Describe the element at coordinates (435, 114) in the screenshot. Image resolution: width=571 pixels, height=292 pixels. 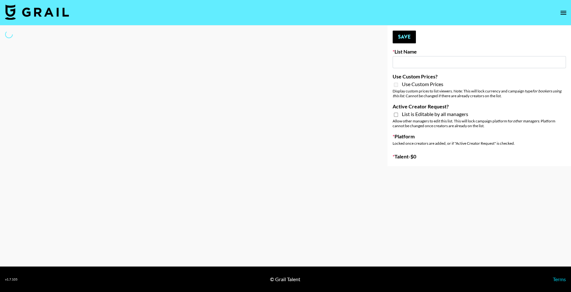
I see `span: List is Editable by all managers` at that location.